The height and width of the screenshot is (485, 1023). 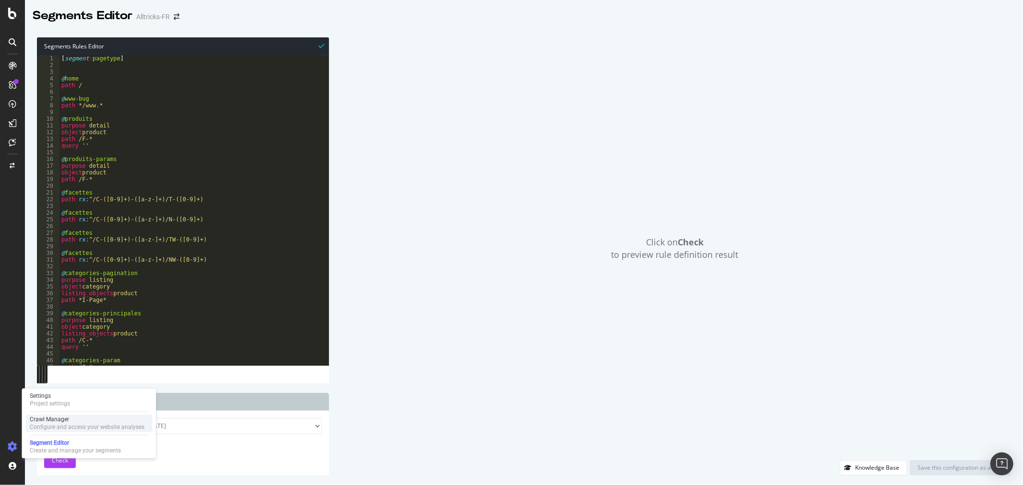 What do you see at coordinates (177, 17) in the screenshot?
I see `div: arrow-right-arrow-left` at bounding box center [177, 17].